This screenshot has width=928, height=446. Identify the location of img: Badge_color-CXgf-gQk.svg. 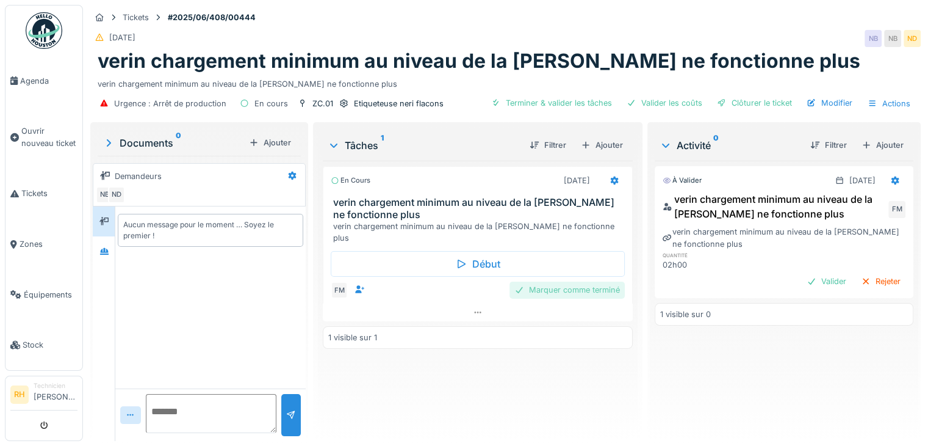
(44, 31).